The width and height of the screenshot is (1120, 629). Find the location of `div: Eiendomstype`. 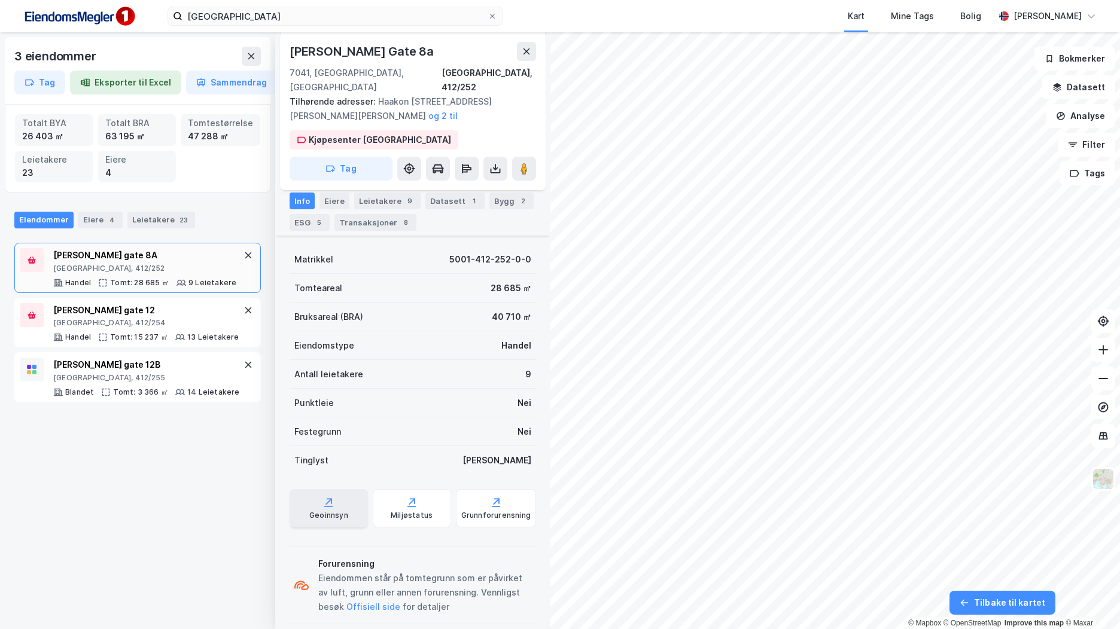

div: Eiendomstype is located at coordinates (324, 346).